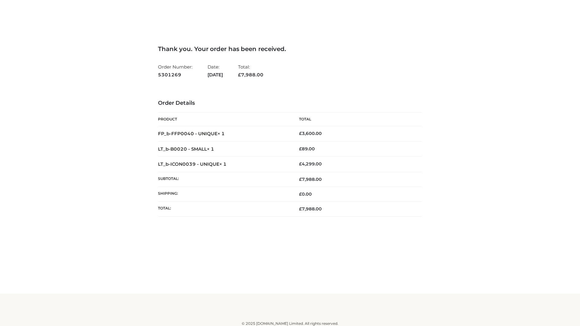  What do you see at coordinates (224, 179) in the screenshot?
I see `th: Subtotal:` at bounding box center [224, 179].